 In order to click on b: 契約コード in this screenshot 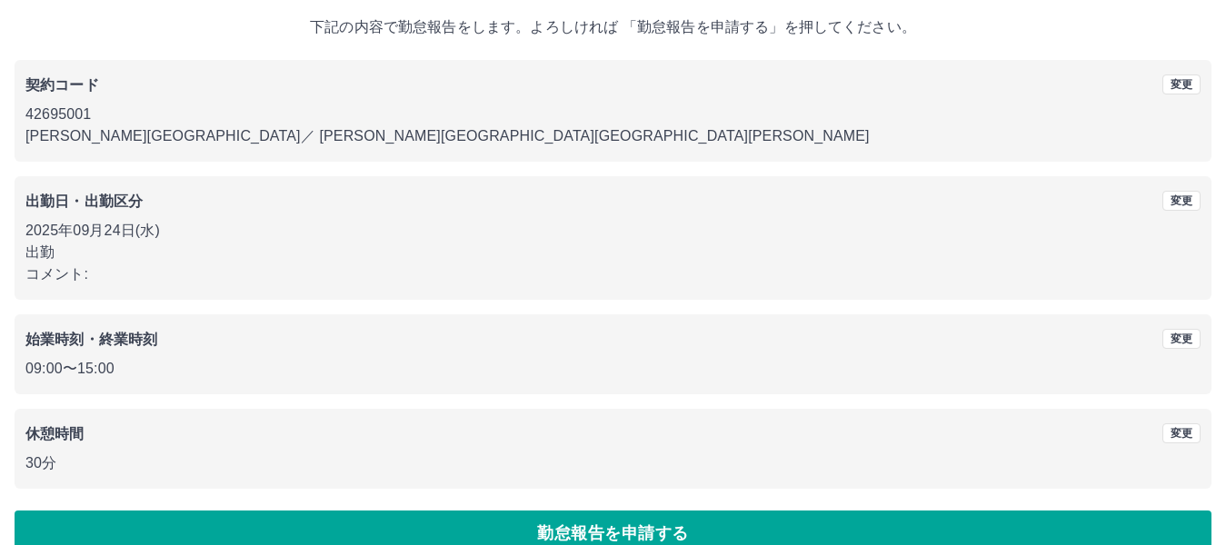, I will do `click(62, 85)`.